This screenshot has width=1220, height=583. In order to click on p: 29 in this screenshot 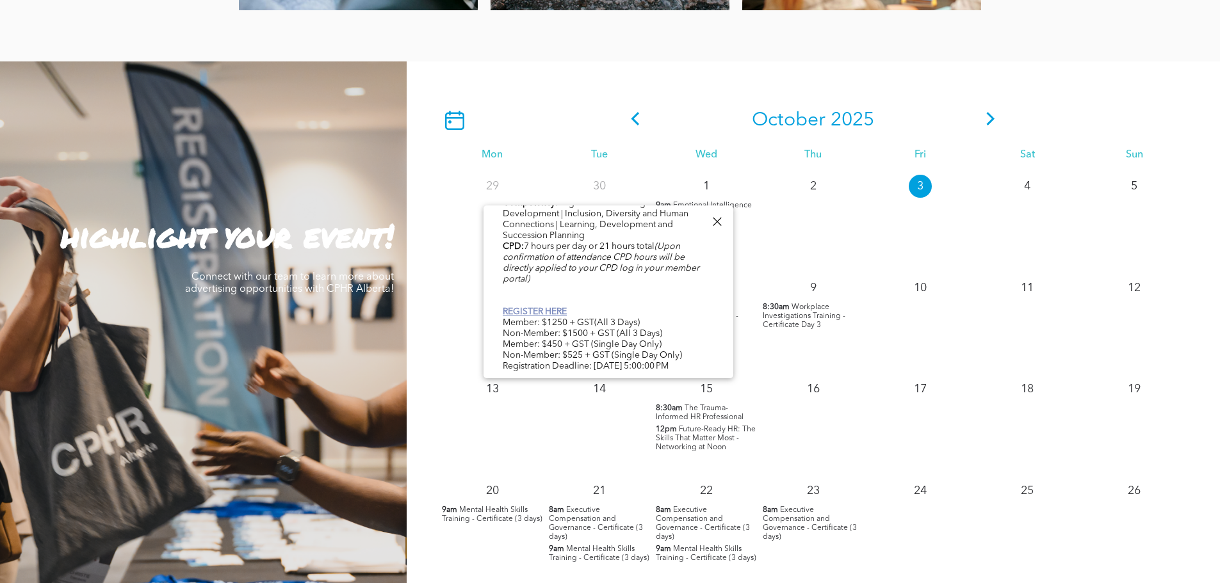, I will do `click(492, 186)`.